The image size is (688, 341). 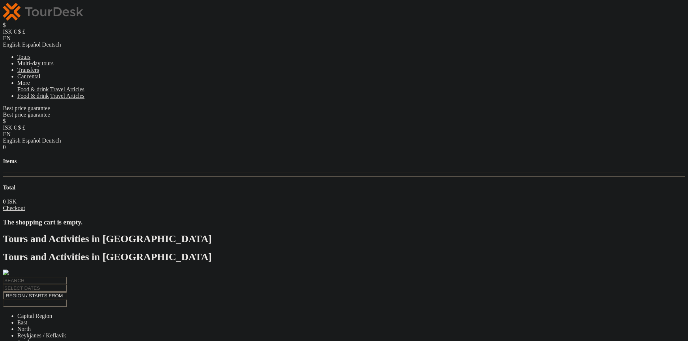 What do you see at coordinates (6, 273) in the screenshot?
I see `img: PurchaseViaTourDesk.png` at bounding box center [6, 273].